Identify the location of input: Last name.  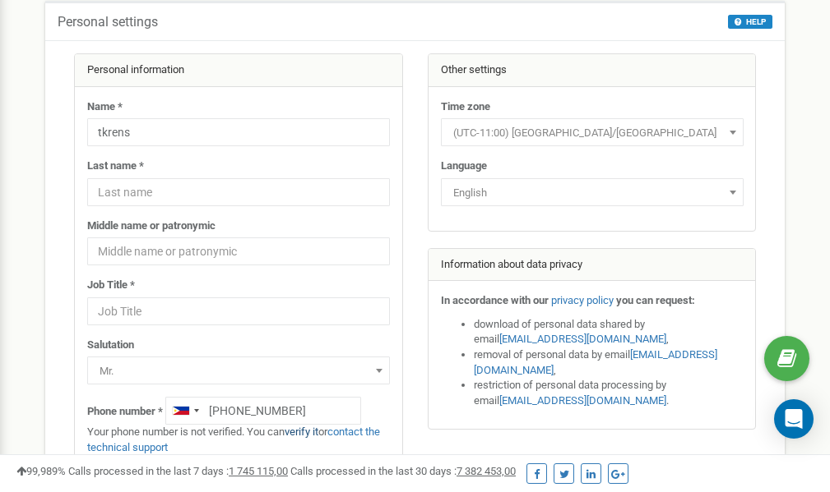
(238, 192).